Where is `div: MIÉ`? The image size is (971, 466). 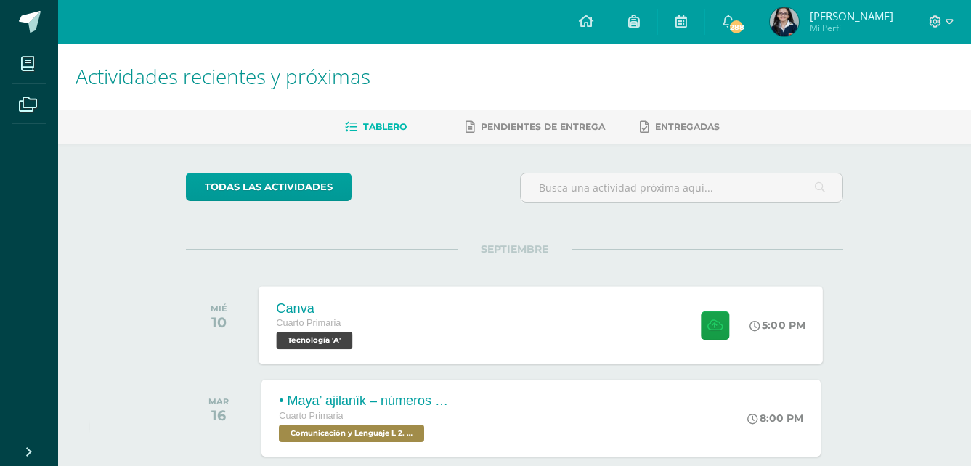
div: MIÉ is located at coordinates (219, 309).